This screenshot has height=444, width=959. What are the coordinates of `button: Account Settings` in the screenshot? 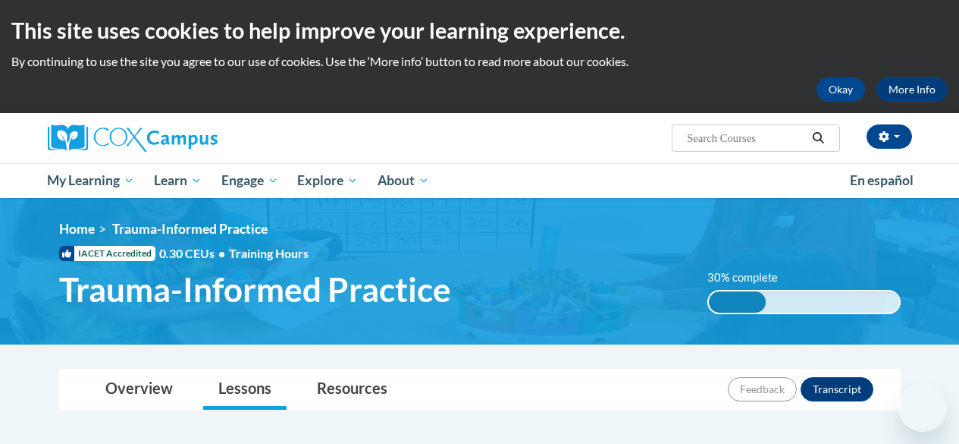 It's located at (890, 137).